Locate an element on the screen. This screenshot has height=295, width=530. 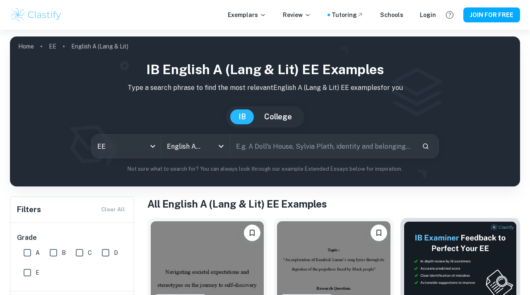
input: E.g. A Doll's House, Sylvia Plath, identity and belonging... is located at coordinates (322, 146).